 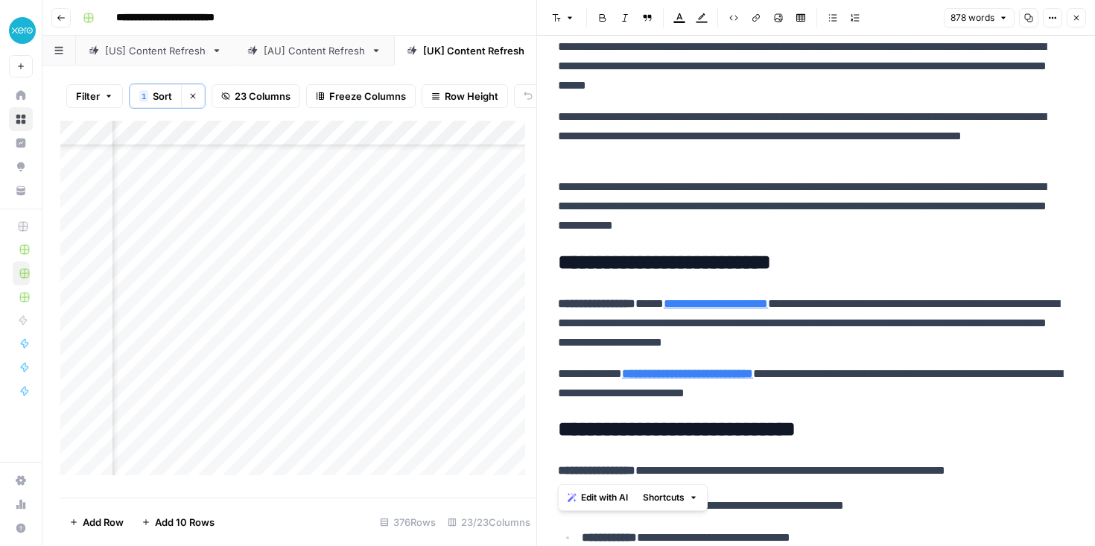 What do you see at coordinates (21, 504) in the screenshot?
I see `a: Usage` at bounding box center [21, 504].